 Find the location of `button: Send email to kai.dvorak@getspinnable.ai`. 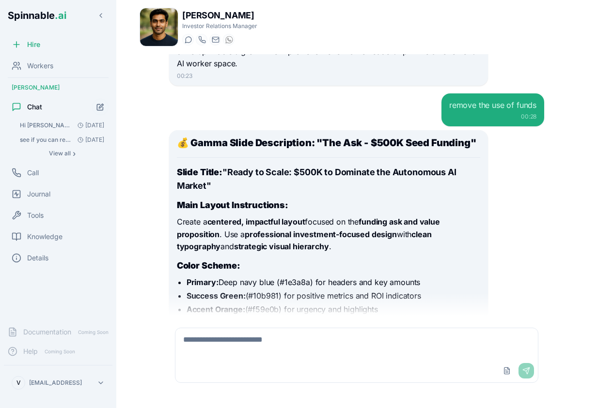

button: Send email to kai.dvorak@getspinnable.ai is located at coordinates (215, 40).